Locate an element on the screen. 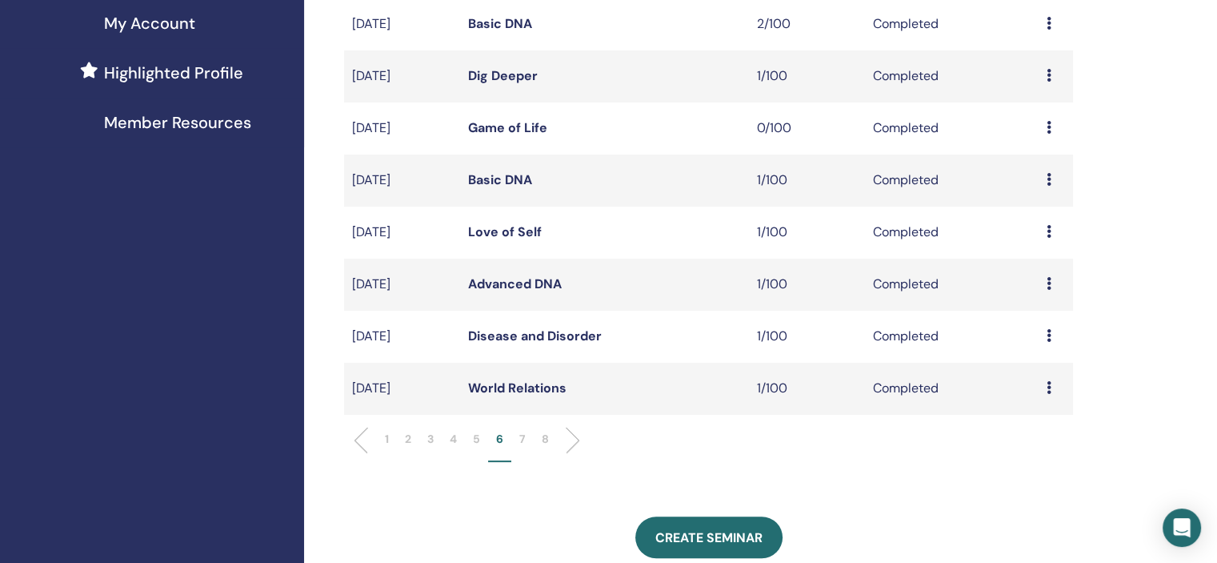 The image size is (1217, 563). a: Love of Self is located at coordinates (505, 231).